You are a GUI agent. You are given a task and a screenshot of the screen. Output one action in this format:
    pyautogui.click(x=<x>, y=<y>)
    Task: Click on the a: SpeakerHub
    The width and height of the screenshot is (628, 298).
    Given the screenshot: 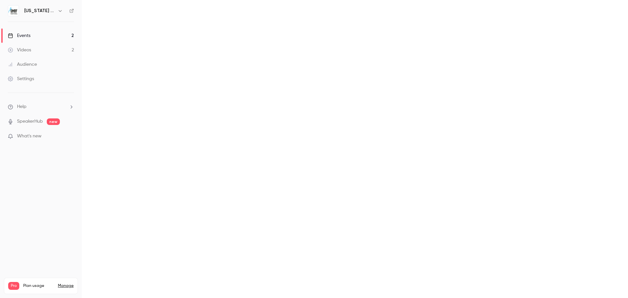 What is the action you would take?
    pyautogui.click(x=30, y=121)
    